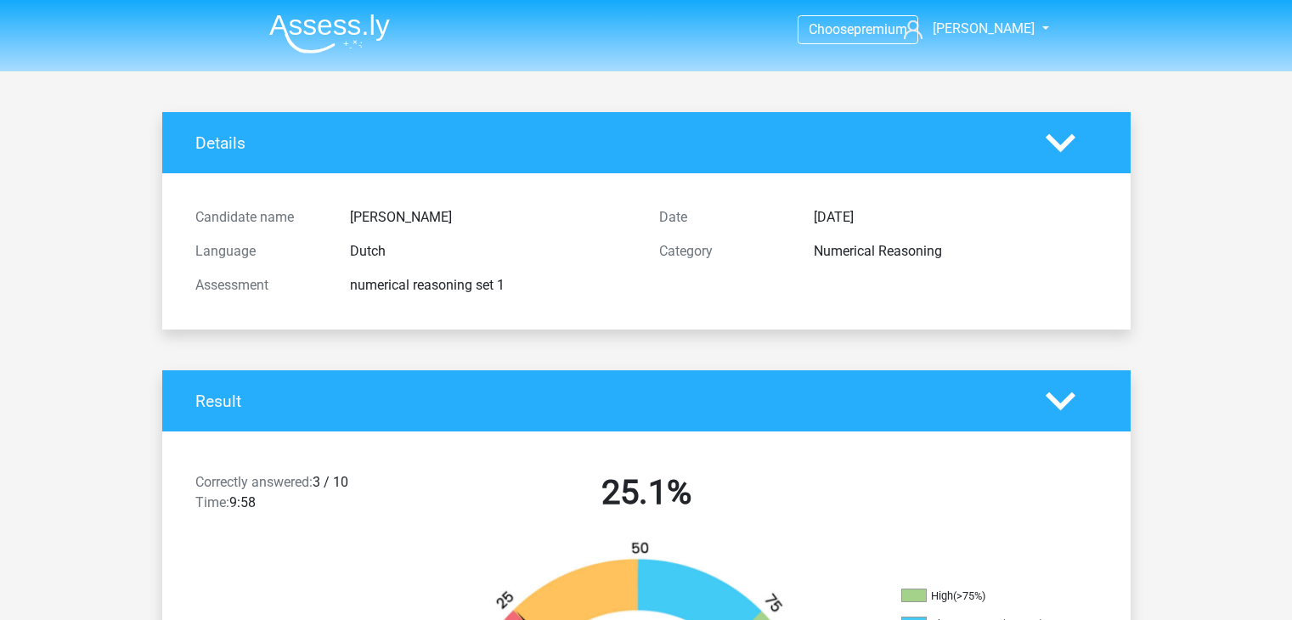 Image resolution: width=1292 pixels, height=620 pixels. What do you see at coordinates (225, 251) in the screenshot?
I see `font: Language` at bounding box center [225, 251].